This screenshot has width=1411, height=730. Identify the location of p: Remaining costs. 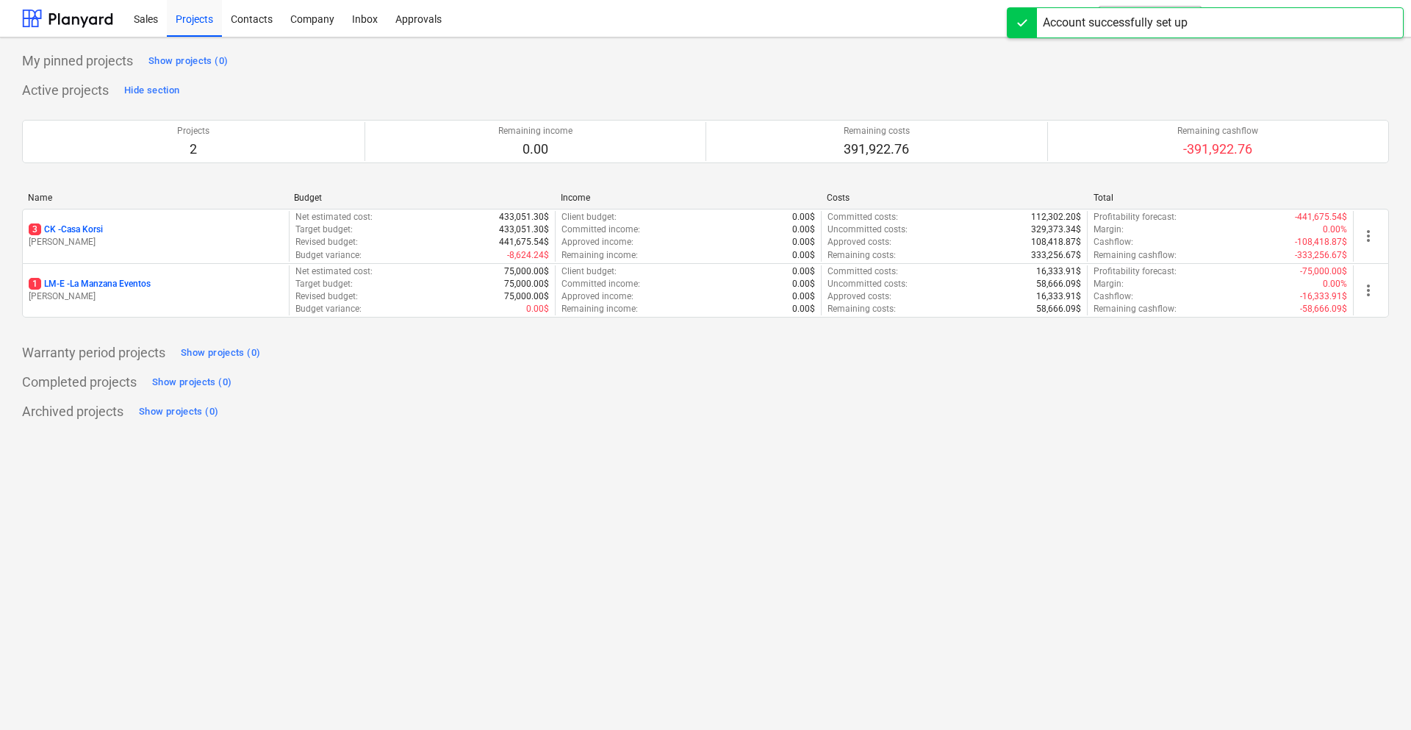
(877, 131).